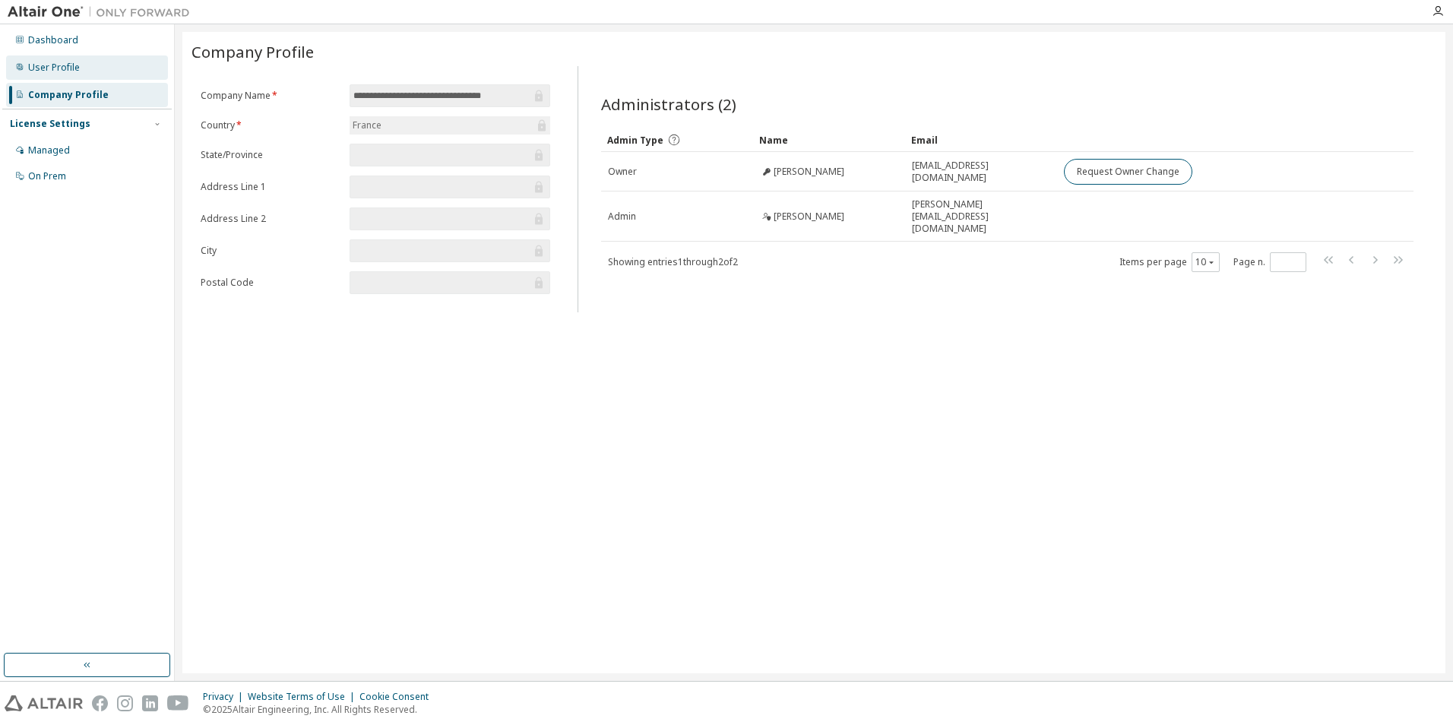 The height and width of the screenshot is (725, 1453). Describe the element at coordinates (150, 703) in the screenshot. I see `img: linkedin.svg` at that location.